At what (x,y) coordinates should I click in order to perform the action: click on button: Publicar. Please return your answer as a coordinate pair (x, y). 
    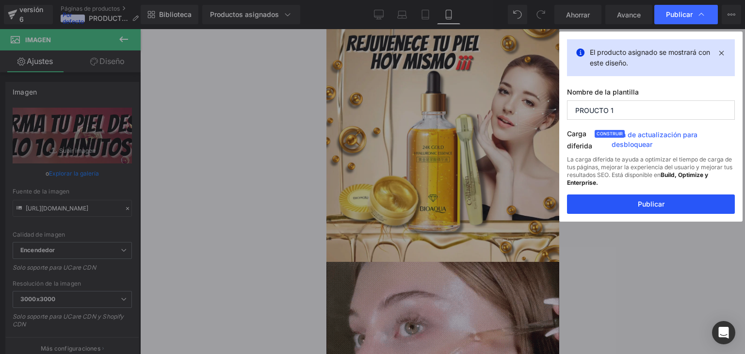
    Looking at the image, I should click on (651, 204).